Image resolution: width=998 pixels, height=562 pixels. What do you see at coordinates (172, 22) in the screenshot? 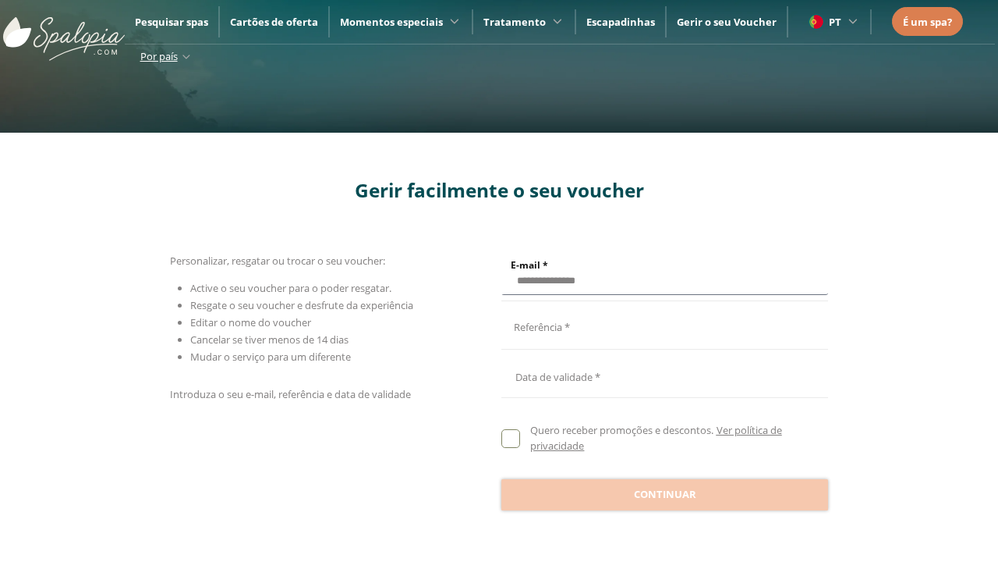
I see `span: Pesquisar spas` at bounding box center [172, 22].